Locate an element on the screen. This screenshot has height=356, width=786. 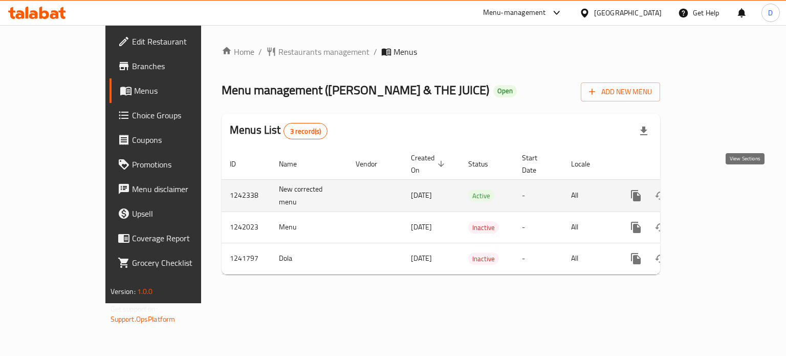
div: Total records count is located at coordinates (305, 131).